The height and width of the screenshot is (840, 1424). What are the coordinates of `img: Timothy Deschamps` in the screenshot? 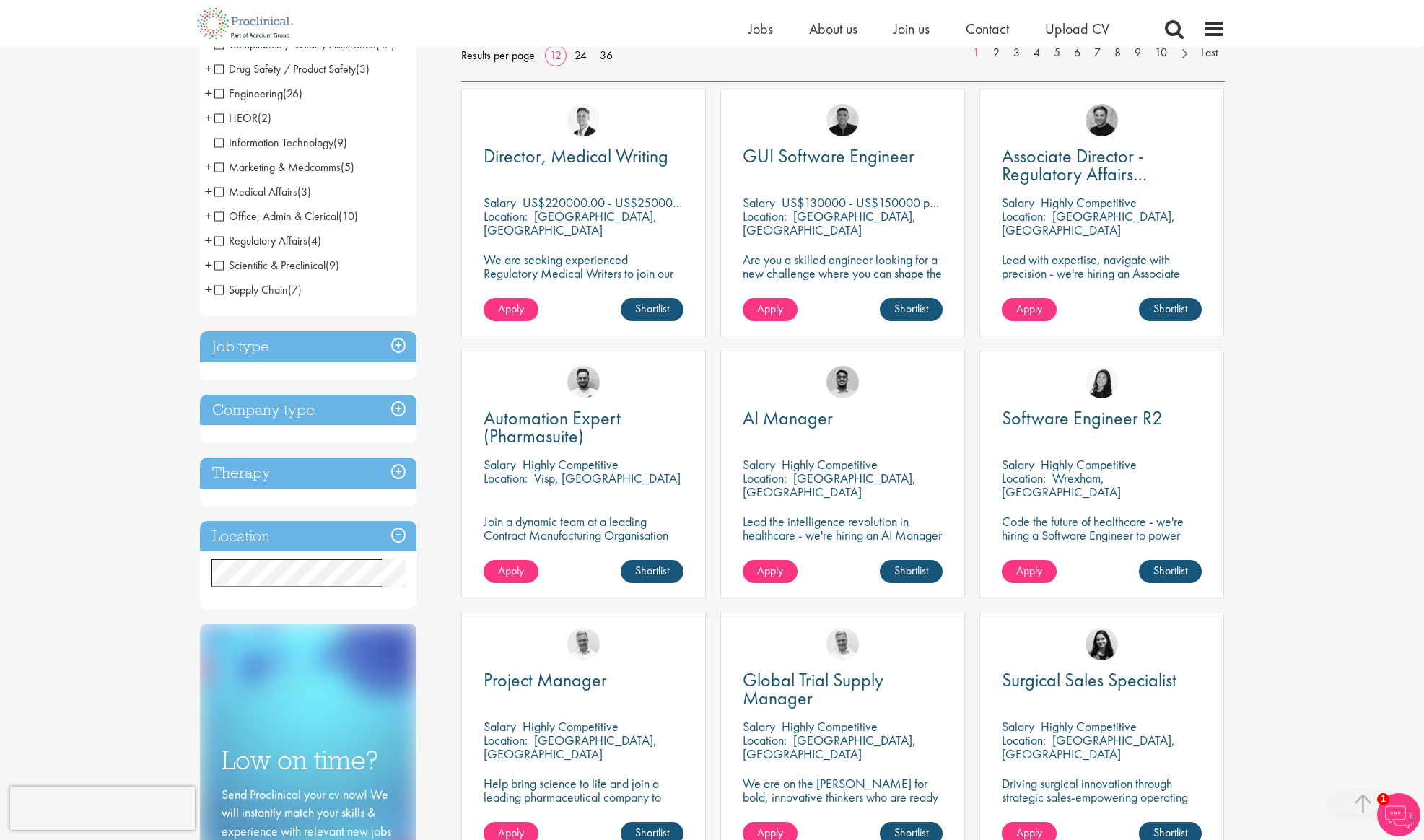 It's located at (842, 382).